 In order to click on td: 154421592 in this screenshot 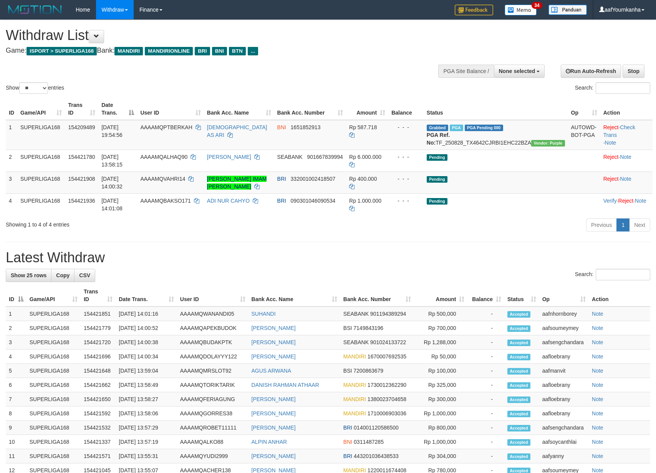, I will do `click(98, 413)`.